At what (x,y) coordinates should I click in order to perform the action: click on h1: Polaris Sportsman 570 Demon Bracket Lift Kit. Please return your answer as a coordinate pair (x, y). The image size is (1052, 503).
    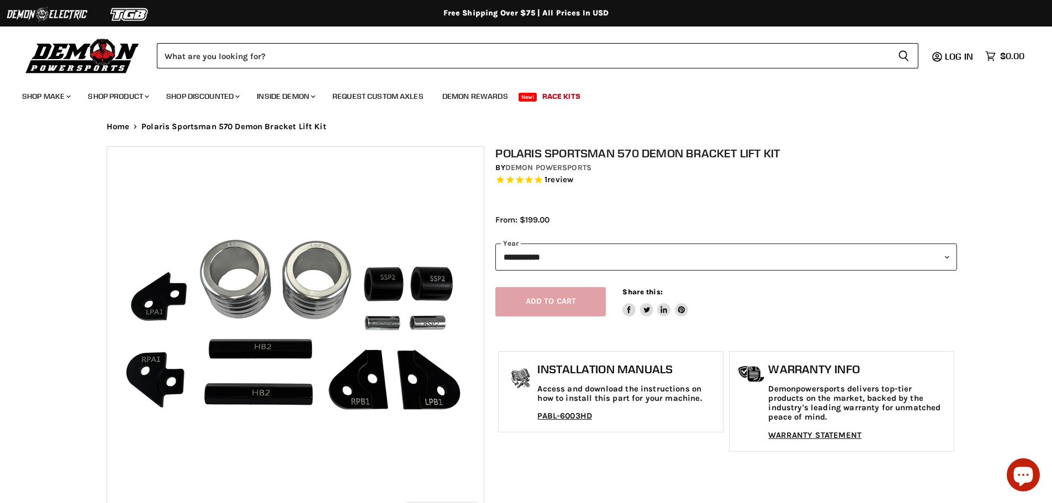
    Looking at the image, I should click on (726, 153).